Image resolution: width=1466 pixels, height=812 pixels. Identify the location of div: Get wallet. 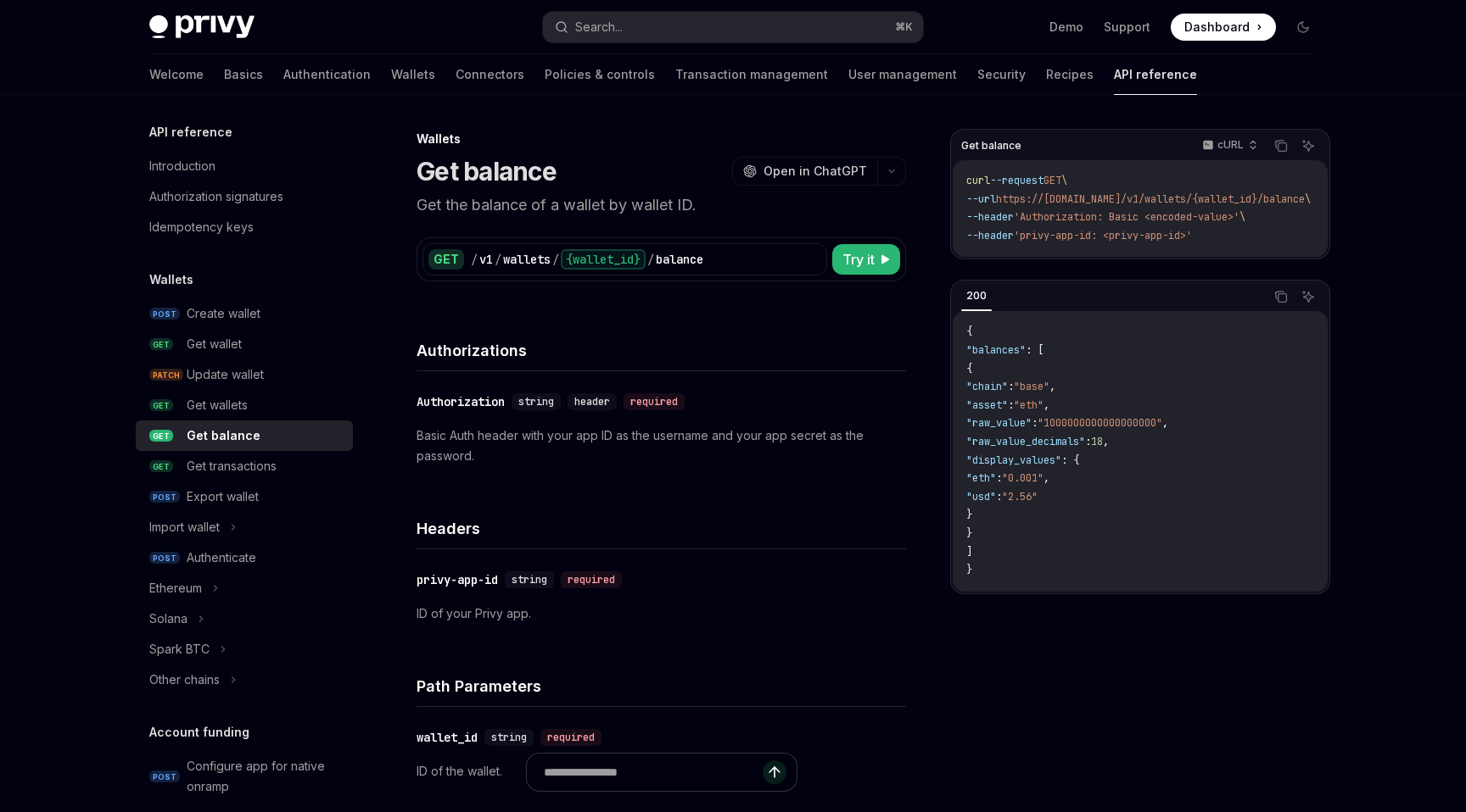
(214, 344).